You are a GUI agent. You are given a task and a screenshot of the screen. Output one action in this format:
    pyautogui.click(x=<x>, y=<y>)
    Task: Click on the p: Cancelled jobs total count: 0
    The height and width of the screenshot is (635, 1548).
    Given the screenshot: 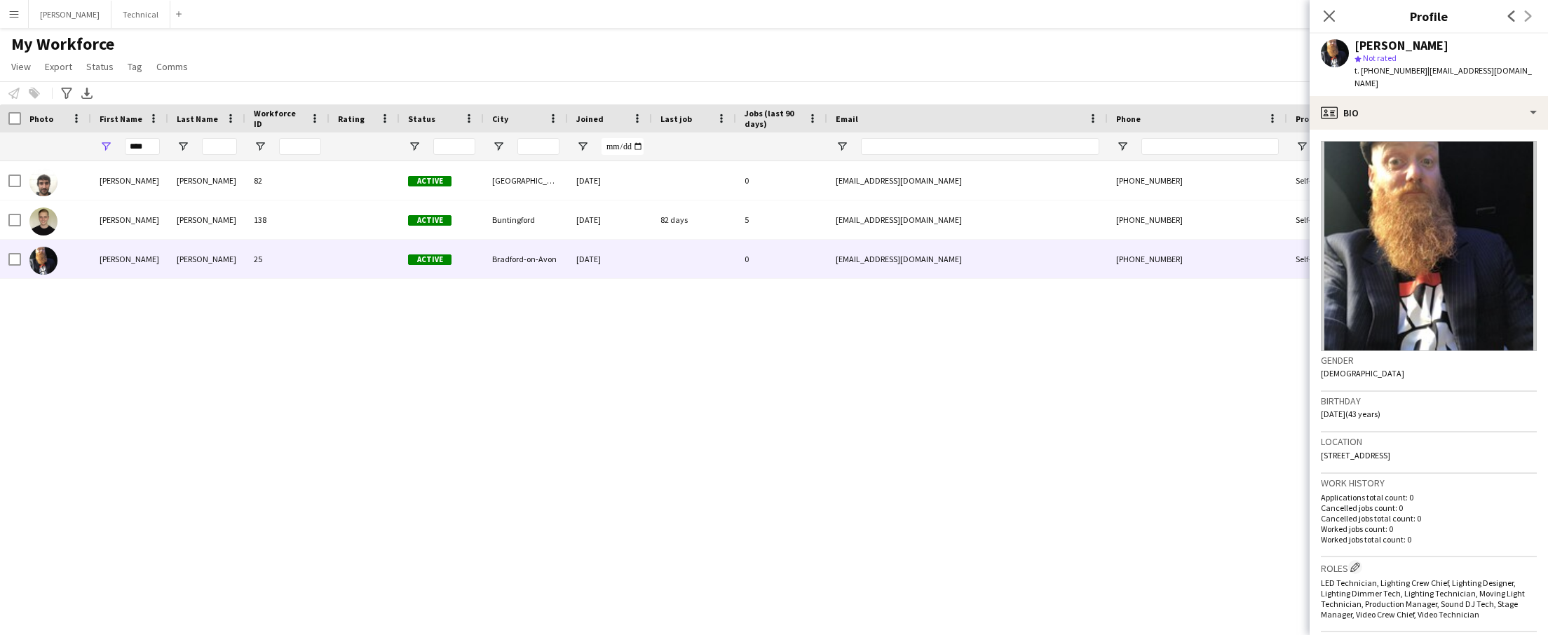 What is the action you would take?
    pyautogui.click(x=1429, y=518)
    